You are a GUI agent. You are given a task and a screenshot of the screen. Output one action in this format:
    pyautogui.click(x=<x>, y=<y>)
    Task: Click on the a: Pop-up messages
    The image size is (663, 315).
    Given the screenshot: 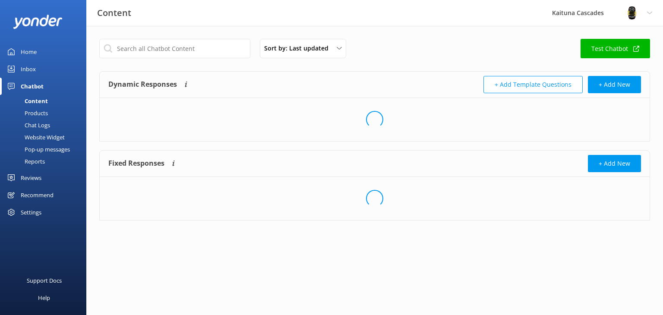 What is the action you would take?
    pyautogui.click(x=46, y=149)
    